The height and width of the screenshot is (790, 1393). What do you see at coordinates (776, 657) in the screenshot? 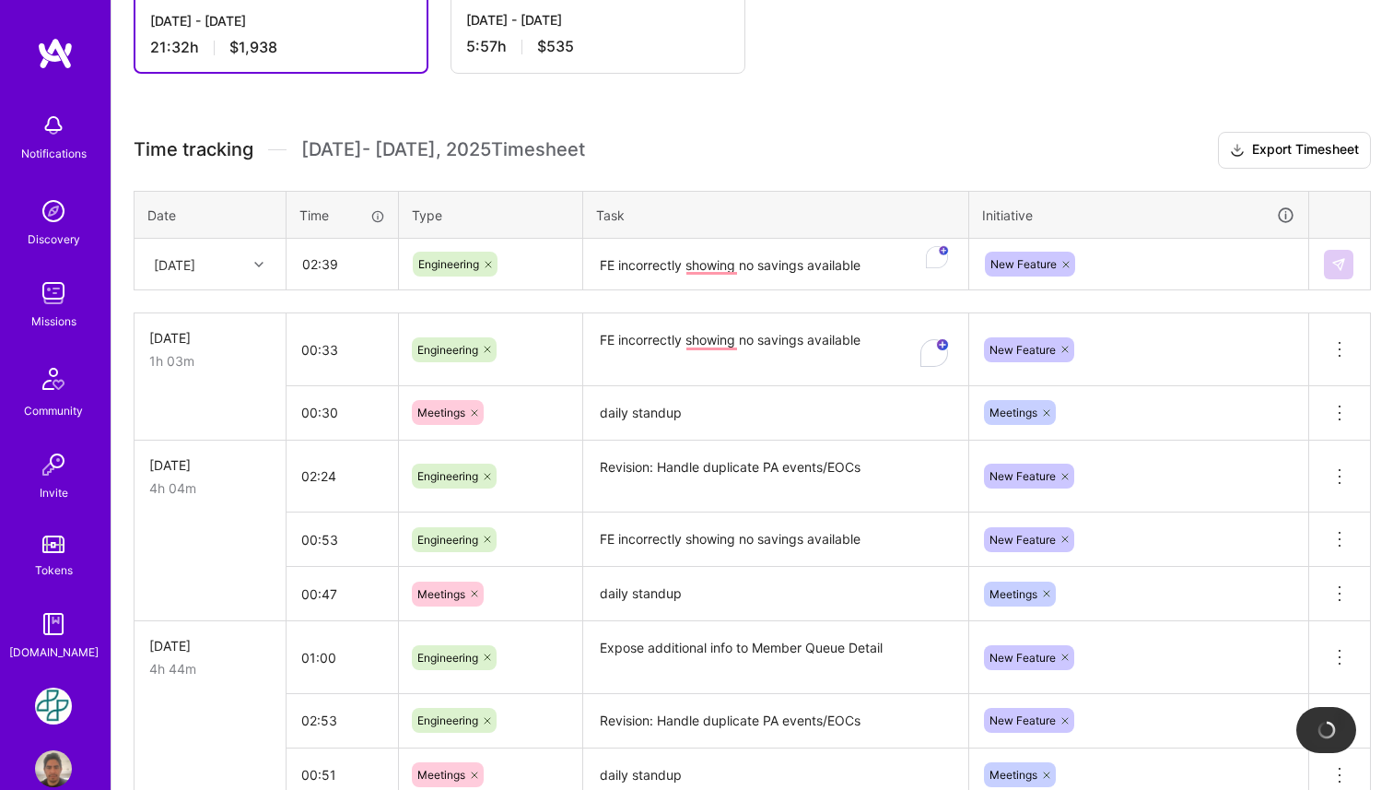
I see `textarea: Expose additional info to Member Queue Detail` at bounding box center [776, 657].